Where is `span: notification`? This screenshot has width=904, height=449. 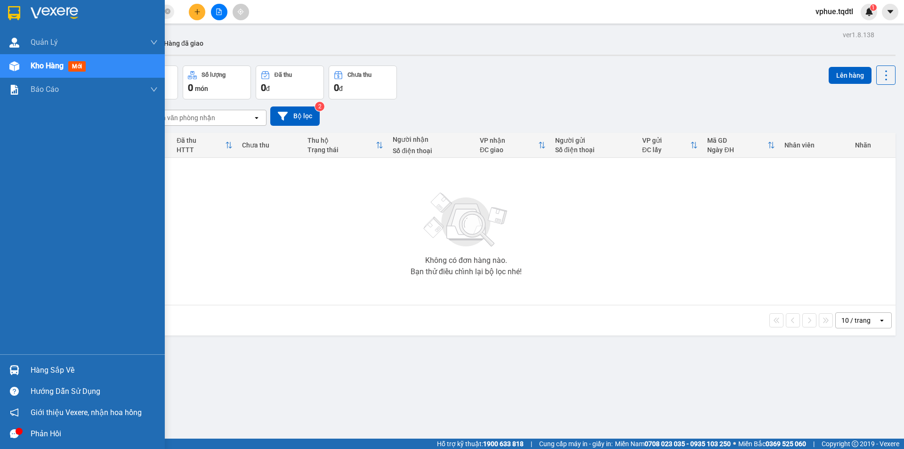
span: notification is located at coordinates (14, 412).